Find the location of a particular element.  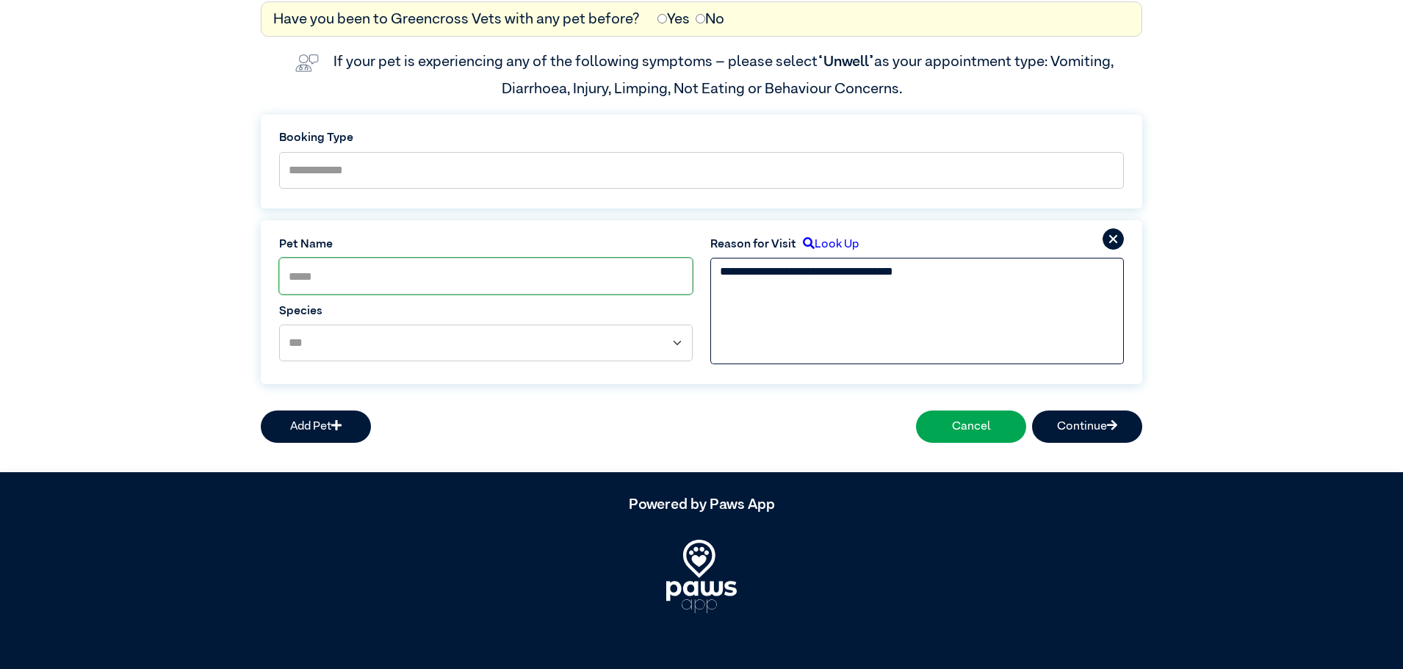

label: Have you been to Greencross Vets with any pet before? is located at coordinates (456, 19).